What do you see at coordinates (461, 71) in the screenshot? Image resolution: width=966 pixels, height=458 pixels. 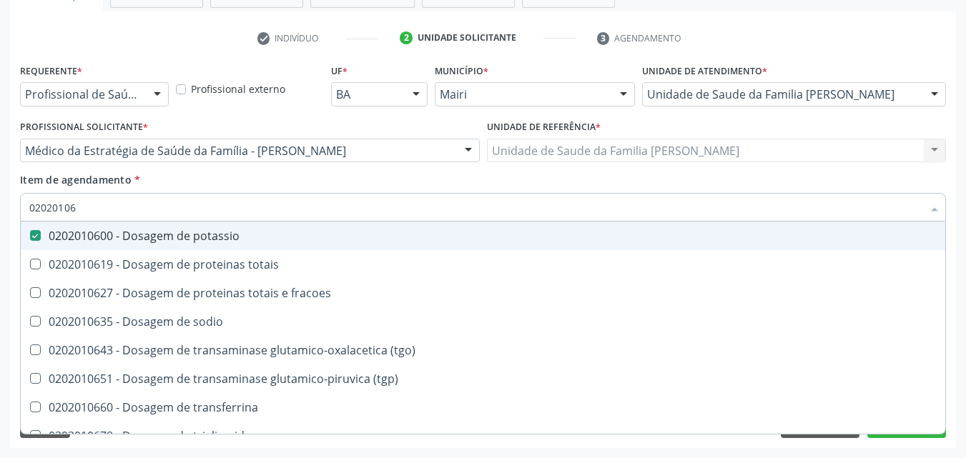 I see `label: Município` at bounding box center [461, 71].